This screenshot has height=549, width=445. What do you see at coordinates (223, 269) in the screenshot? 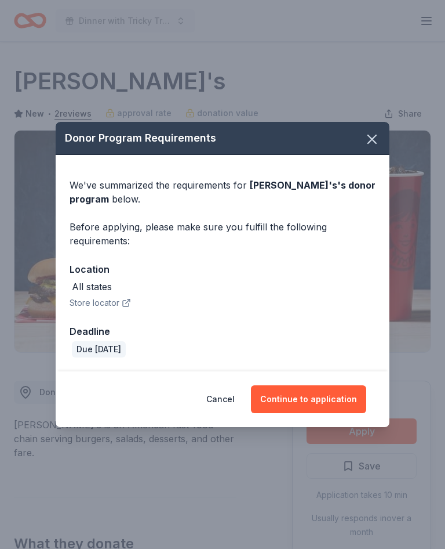
I see `div: Location` at bounding box center [223, 269].